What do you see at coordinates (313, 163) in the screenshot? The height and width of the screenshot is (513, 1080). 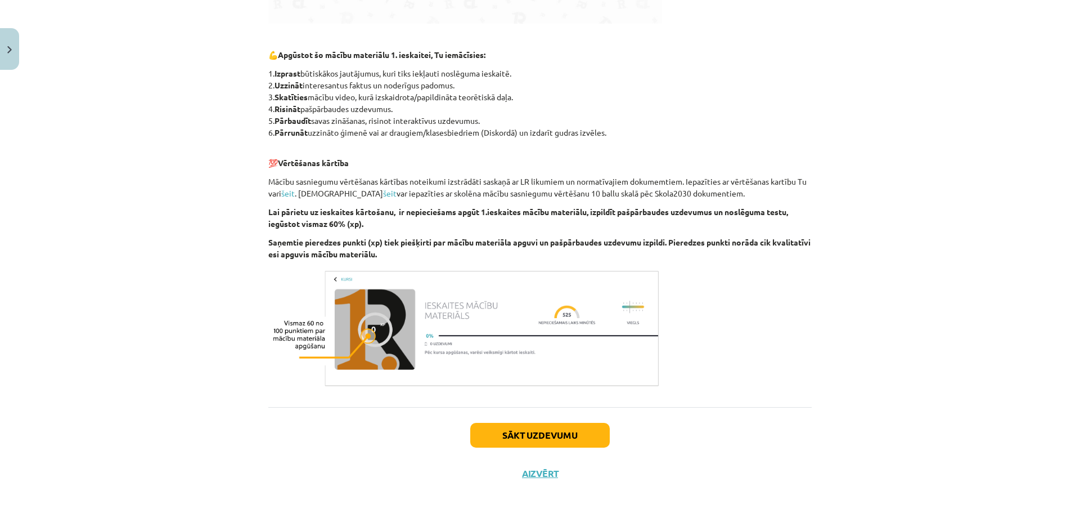 I see `b: Vērtēšanas kārtība` at bounding box center [313, 163].